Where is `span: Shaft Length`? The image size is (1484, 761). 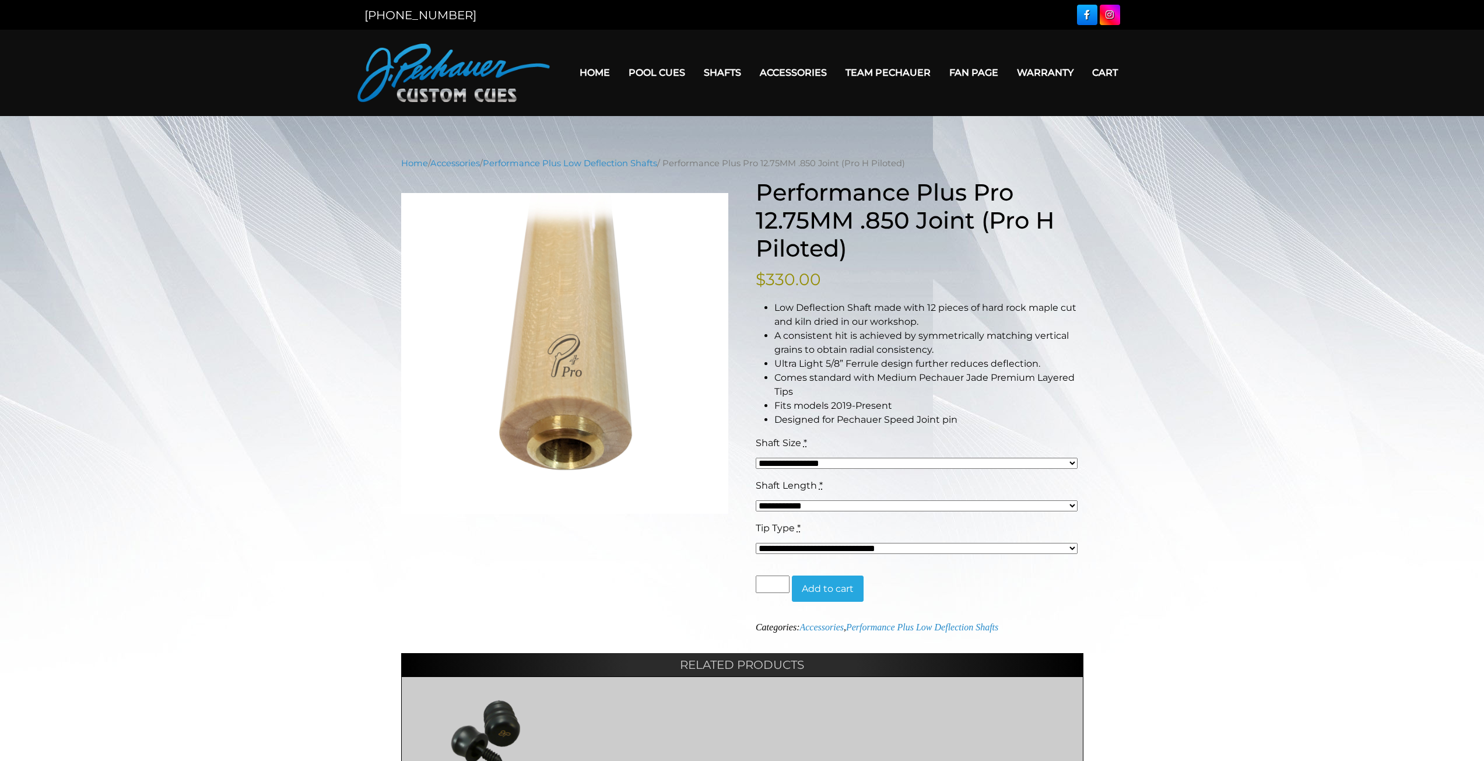
span: Shaft Length is located at coordinates (786, 485).